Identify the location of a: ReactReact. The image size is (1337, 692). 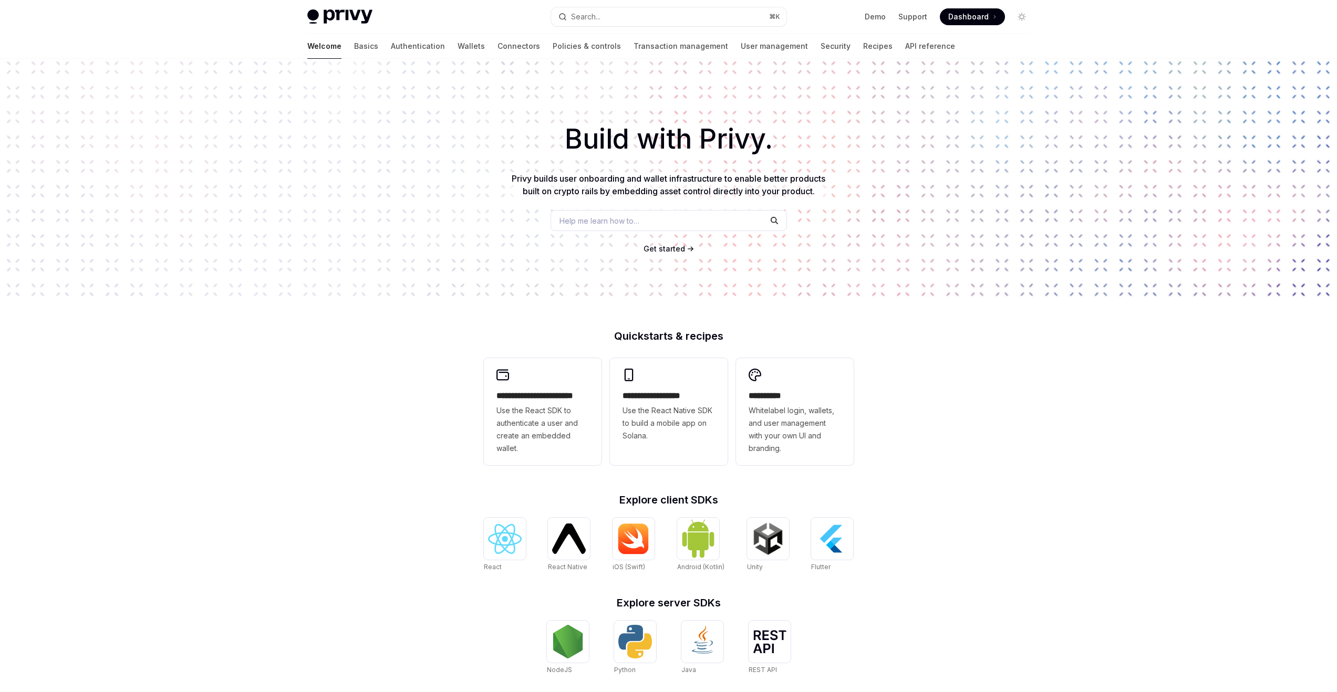
(505, 545).